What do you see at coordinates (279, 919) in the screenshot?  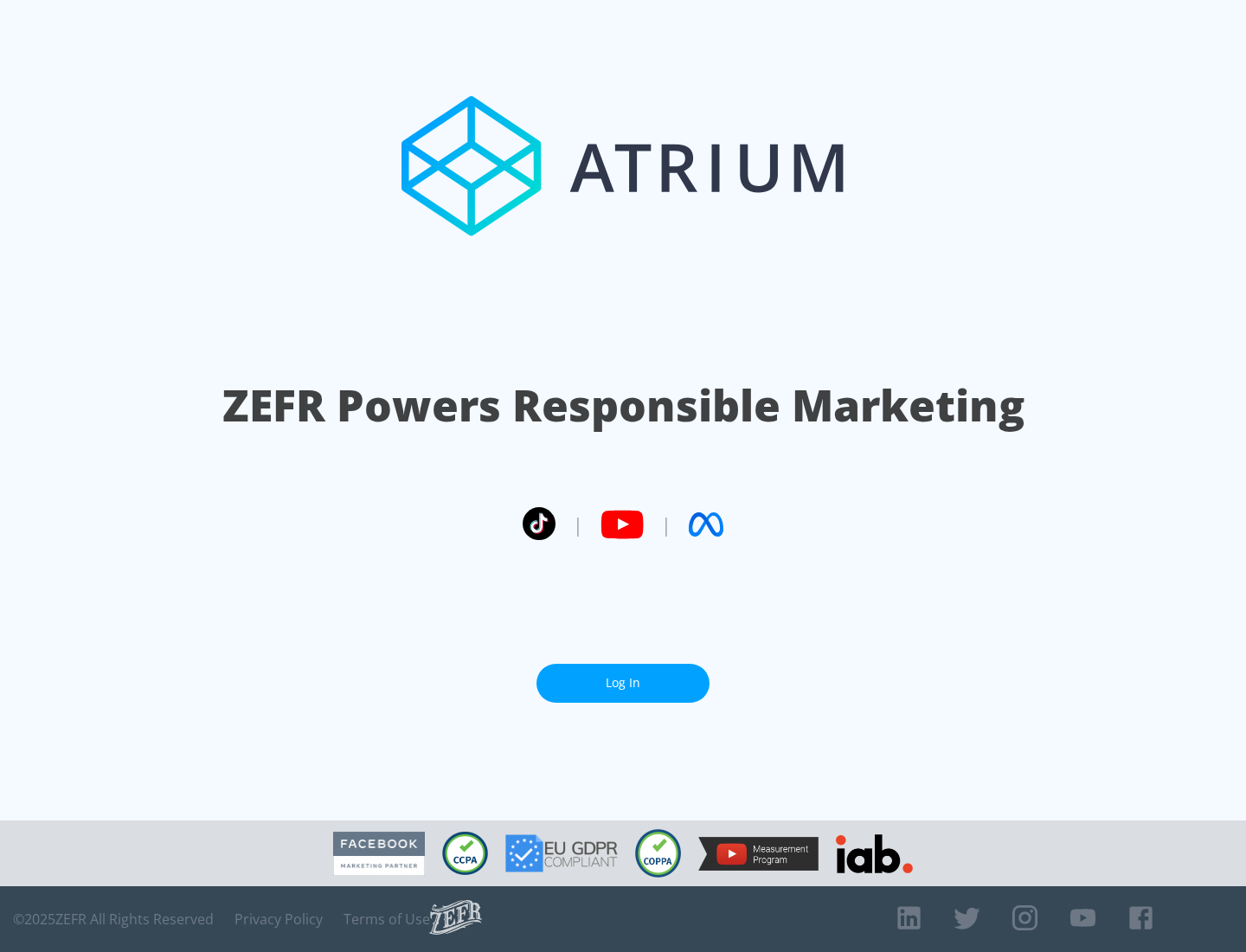 I see `a: Privacy Policy` at bounding box center [279, 919].